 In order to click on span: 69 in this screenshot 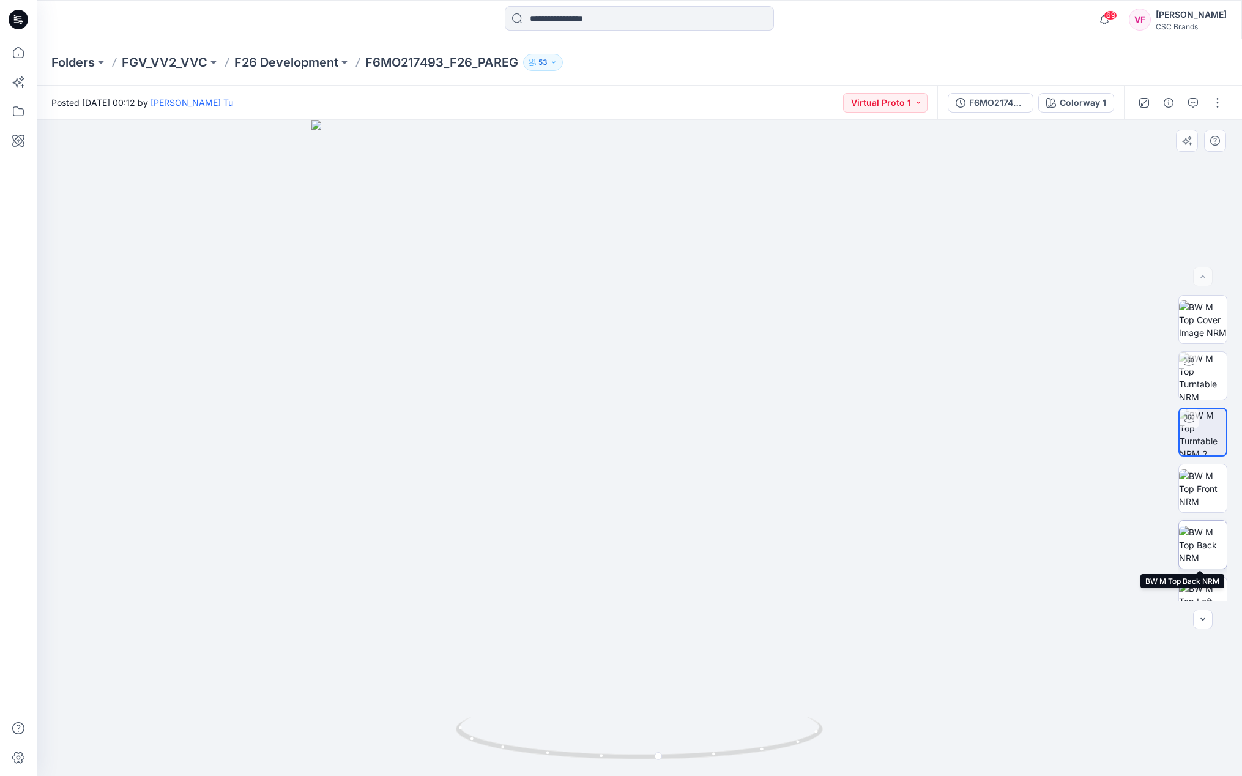, I will do `click(1110, 15)`.